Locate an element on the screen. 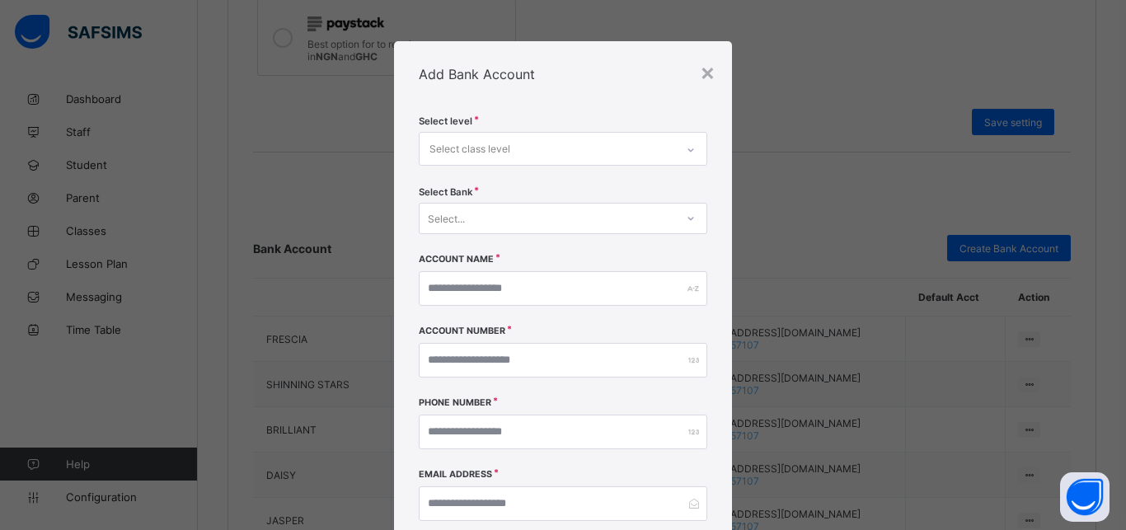 The height and width of the screenshot is (530, 1126). label: Account Name is located at coordinates (456, 259).